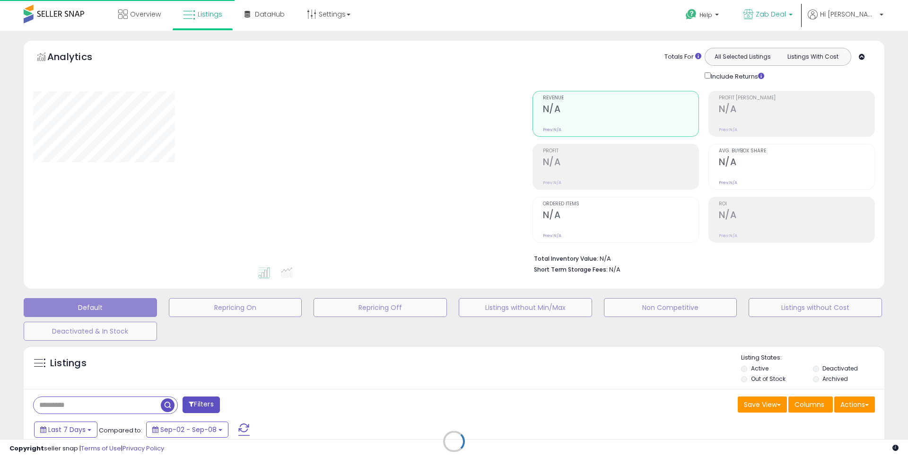  What do you see at coordinates (90, 307) in the screenshot?
I see `button: Default` at bounding box center [90, 307].